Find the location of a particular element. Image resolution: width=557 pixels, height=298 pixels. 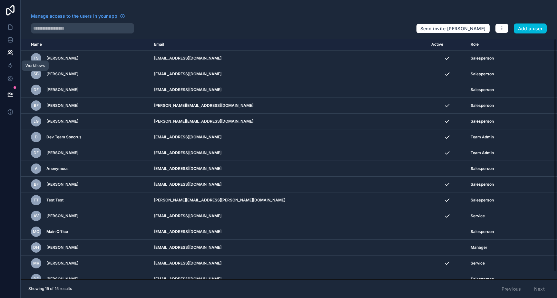

span: A is located at coordinates (36, 169).